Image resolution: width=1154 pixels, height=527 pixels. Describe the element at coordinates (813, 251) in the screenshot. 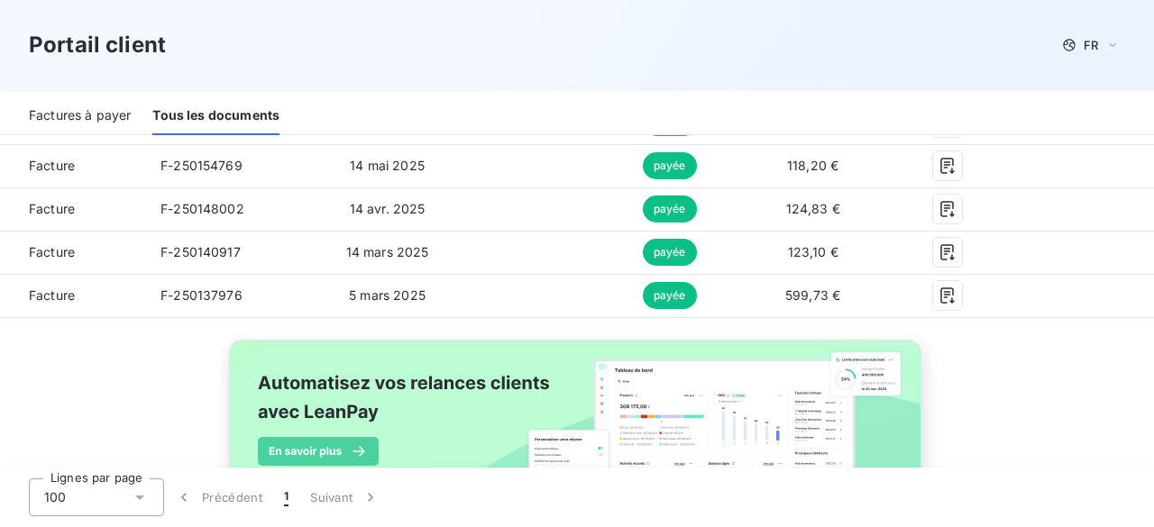

I see `span: 123,10 €` at that location.